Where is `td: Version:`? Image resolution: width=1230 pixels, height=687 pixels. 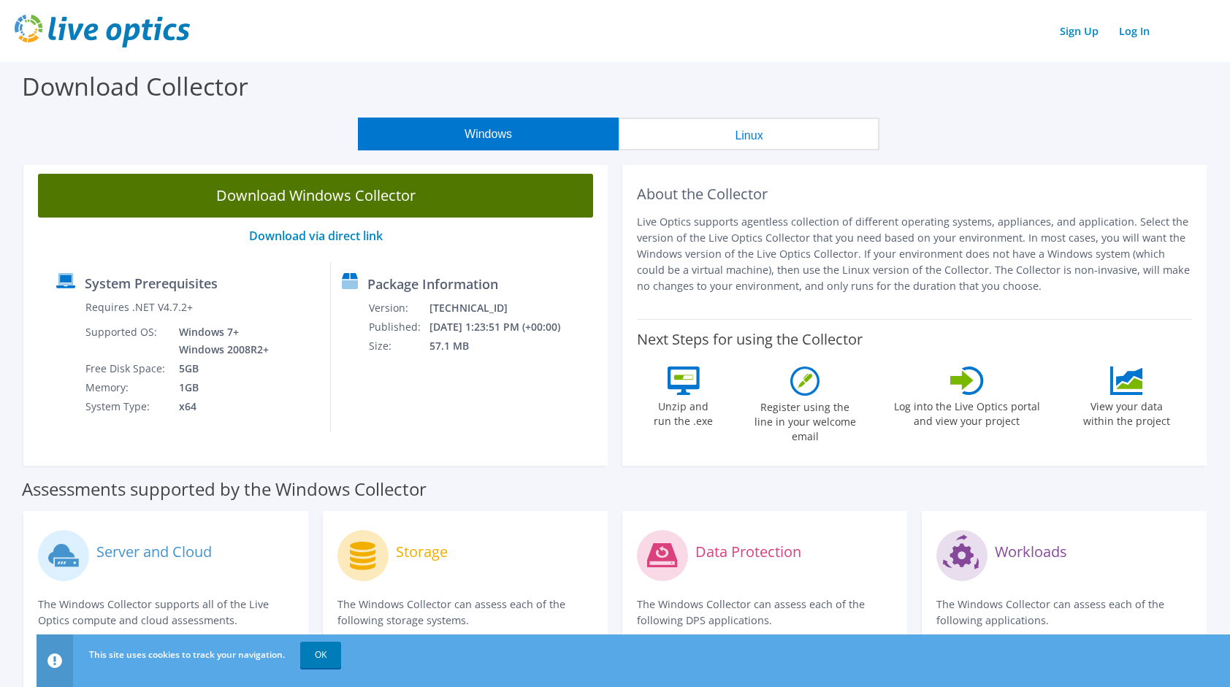 td: Version: is located at coordinates (398, 308).